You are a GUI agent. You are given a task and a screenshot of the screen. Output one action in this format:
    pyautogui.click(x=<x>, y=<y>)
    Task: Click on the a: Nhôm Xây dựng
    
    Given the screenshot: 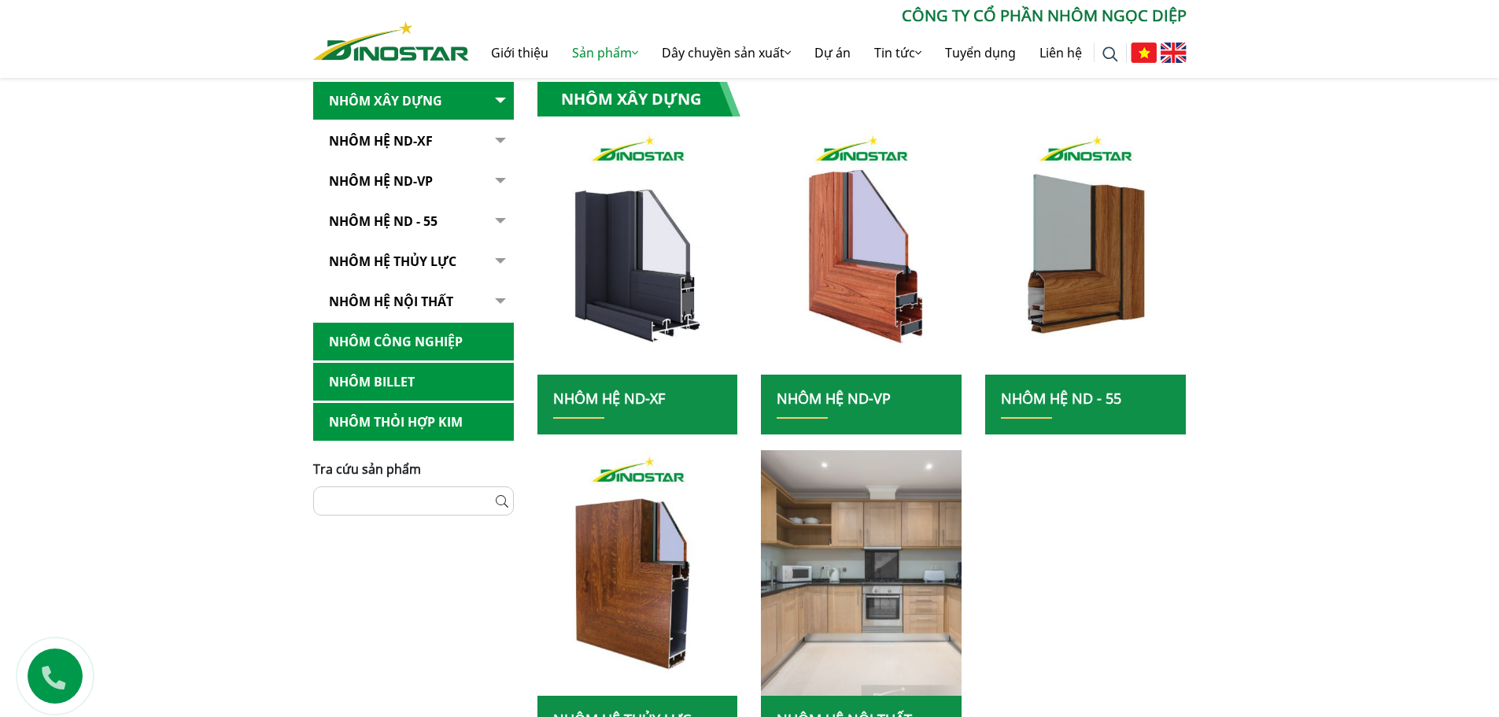 What is the action you would take?
    pyautogui.click(x=413, y=101)
    